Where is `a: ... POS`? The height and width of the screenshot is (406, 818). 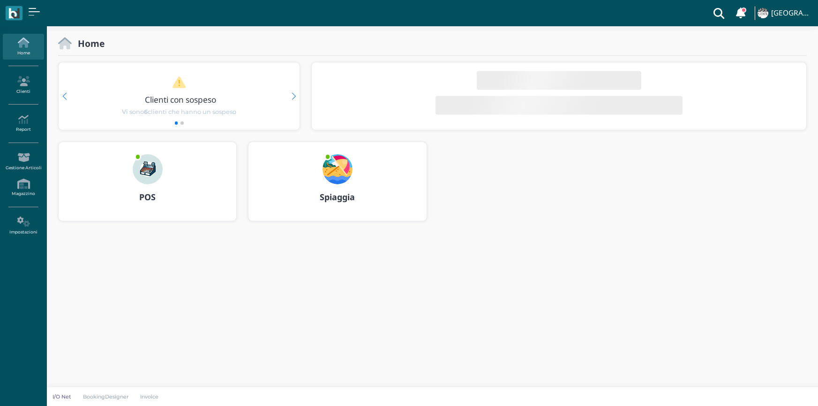
a: ... POS is located at coordinates (147, 187).